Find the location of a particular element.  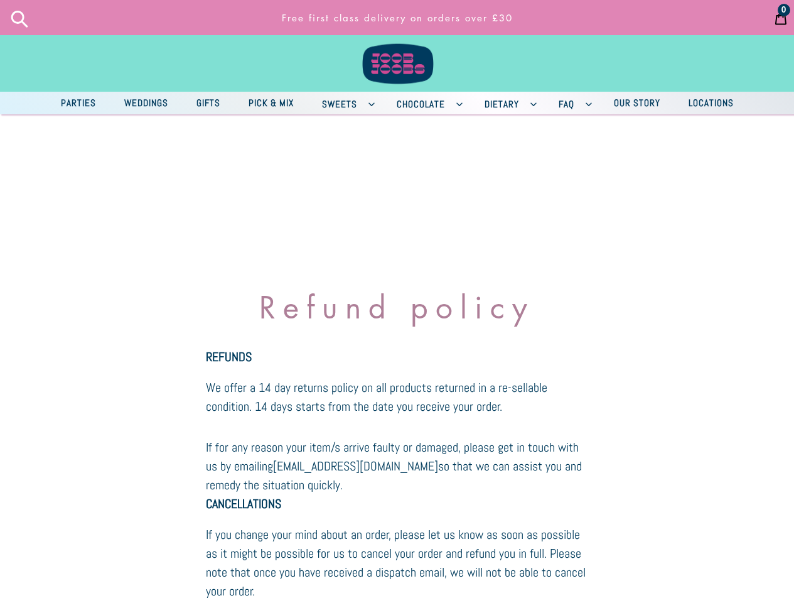

span: Parties is located at coordinates (78, 102).